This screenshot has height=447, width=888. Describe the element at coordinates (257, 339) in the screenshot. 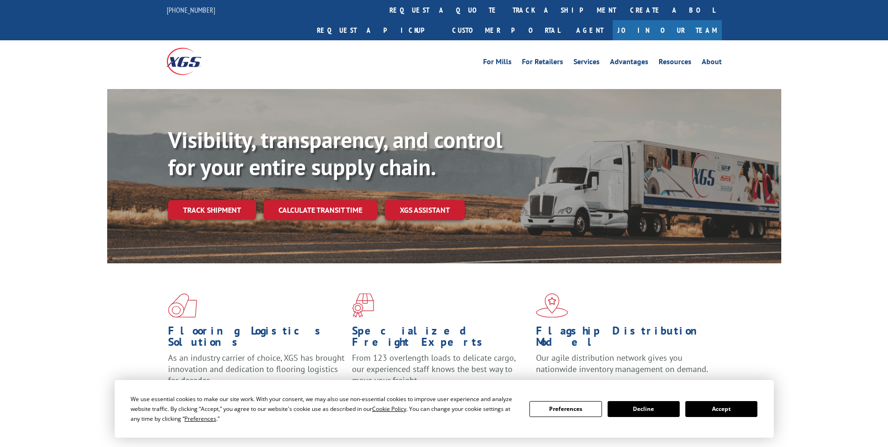

I see `h1: Flooring Logistics Solutions` at that location.